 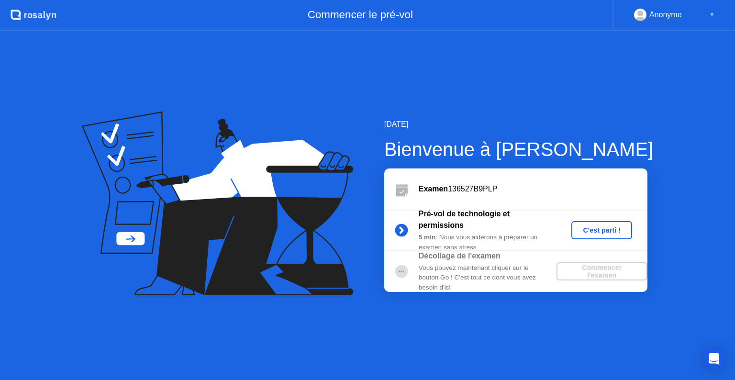 I want to click on b: Examen, so click(x=433, y=189).